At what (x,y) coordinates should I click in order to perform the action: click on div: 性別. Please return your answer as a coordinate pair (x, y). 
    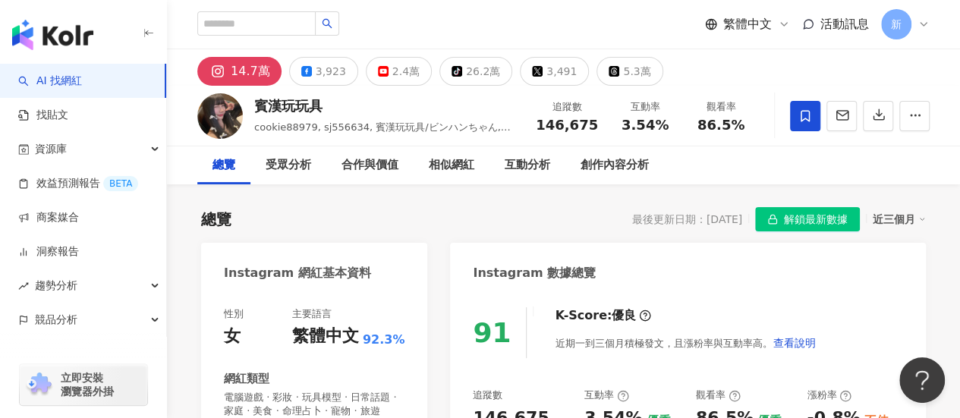
    Looking at the image, I should click on (234, 314).